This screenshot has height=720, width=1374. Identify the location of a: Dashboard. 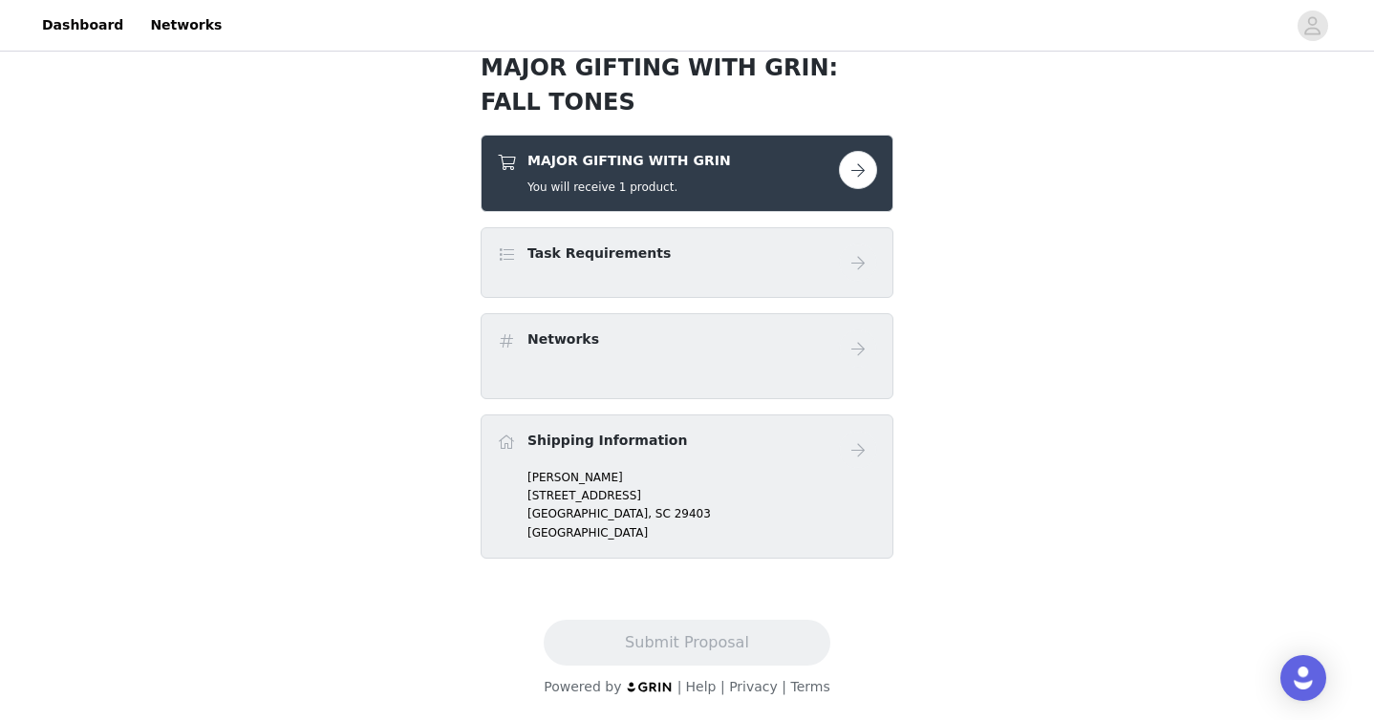
(82, 25).